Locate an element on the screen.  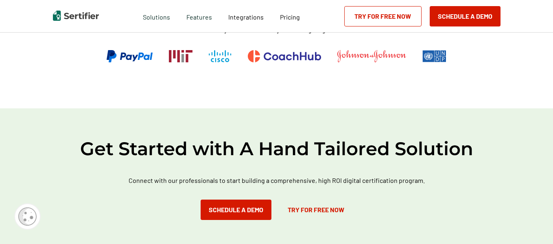
p: Connect with our professionals to start building a comprehensive, high ROI digital certification ... is located at coordinates (277, 180).